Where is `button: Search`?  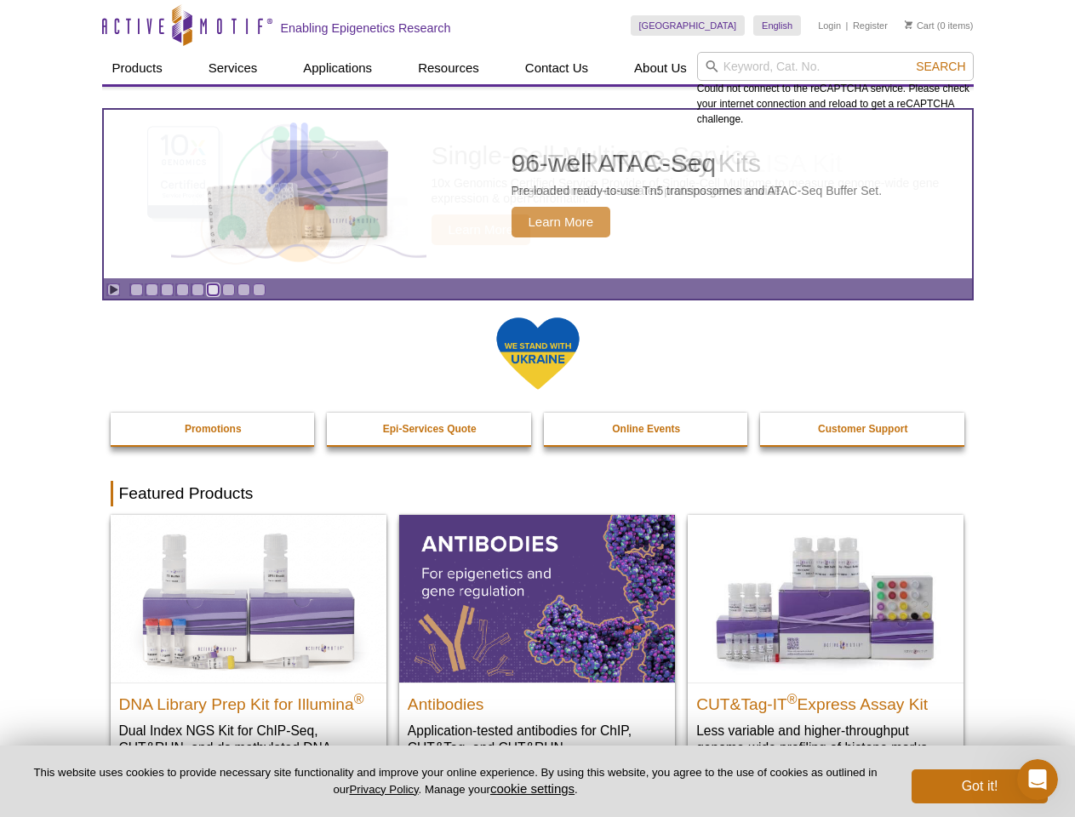 button: Search is located at coordinates (940, 66).